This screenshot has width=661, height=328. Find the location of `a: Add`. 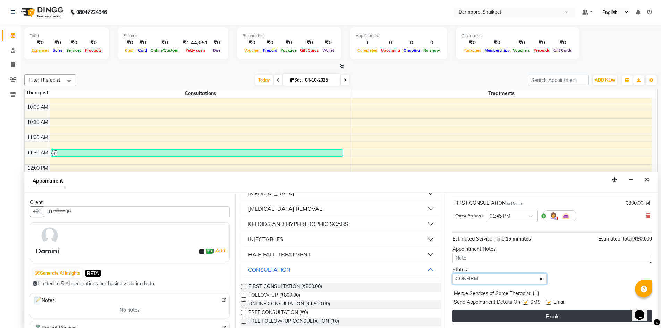

a: Add is located at coordinates (220, 251).